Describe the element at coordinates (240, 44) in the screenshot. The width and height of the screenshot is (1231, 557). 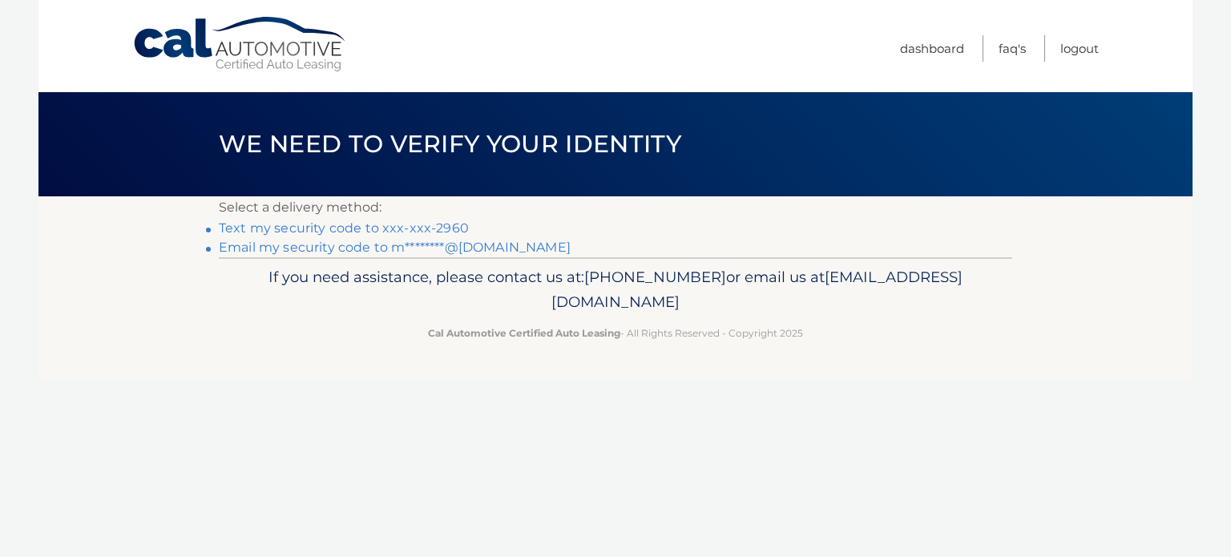
I see `a: Cal Automotive` at that location.